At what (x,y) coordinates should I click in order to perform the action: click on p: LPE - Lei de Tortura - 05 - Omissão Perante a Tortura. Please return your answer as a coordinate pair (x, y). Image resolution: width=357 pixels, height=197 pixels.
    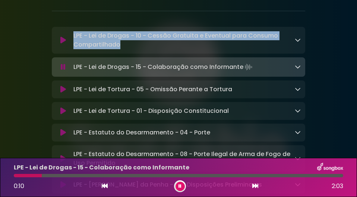
    Looking at the image, I should click on (153, 89).